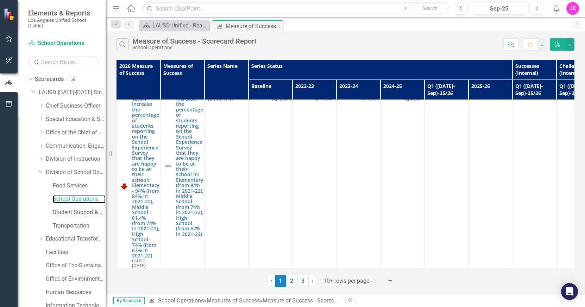 This screenshot has width=585, height=307. I want to click on a: Office of the Chief of Staff, so click(76, 133).